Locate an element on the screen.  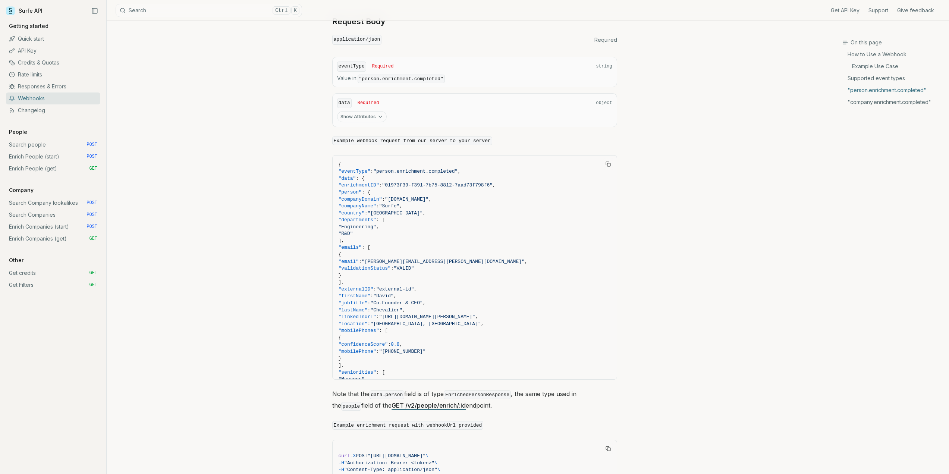
span: "R&D" is located at coordinates (346, 233).